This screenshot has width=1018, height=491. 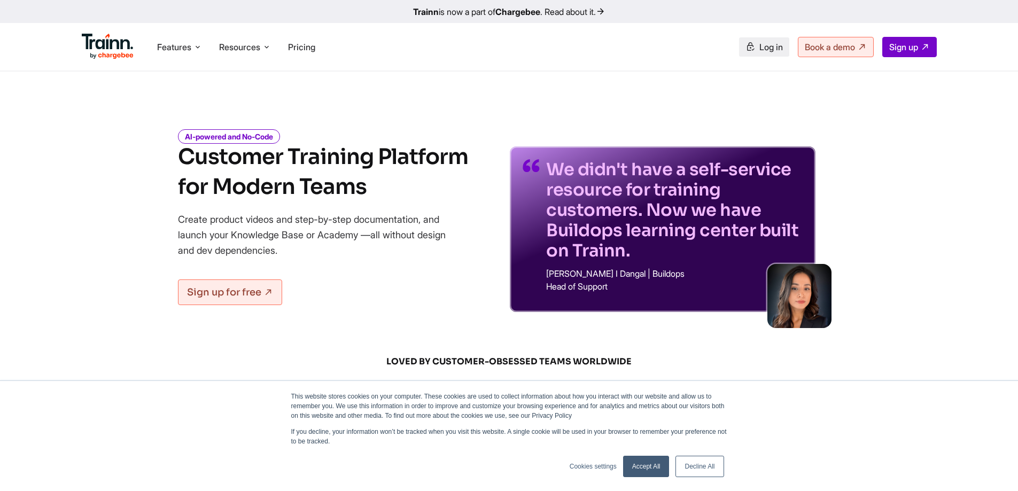 What do you see at coordinates (771, 47) in the screenshot?
I see `span: Log in` at bounding box center [771, 47].